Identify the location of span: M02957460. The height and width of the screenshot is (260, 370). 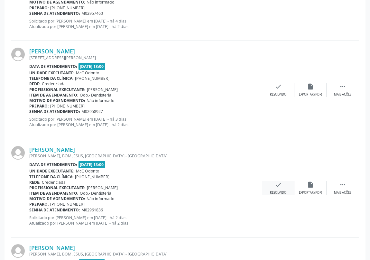
(92, 13).